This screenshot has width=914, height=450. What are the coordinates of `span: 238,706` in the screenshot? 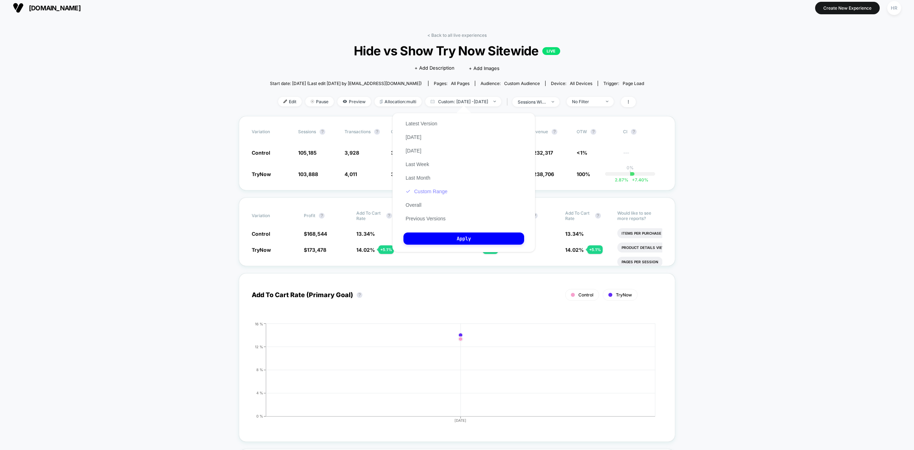 It's located at (544, 174).